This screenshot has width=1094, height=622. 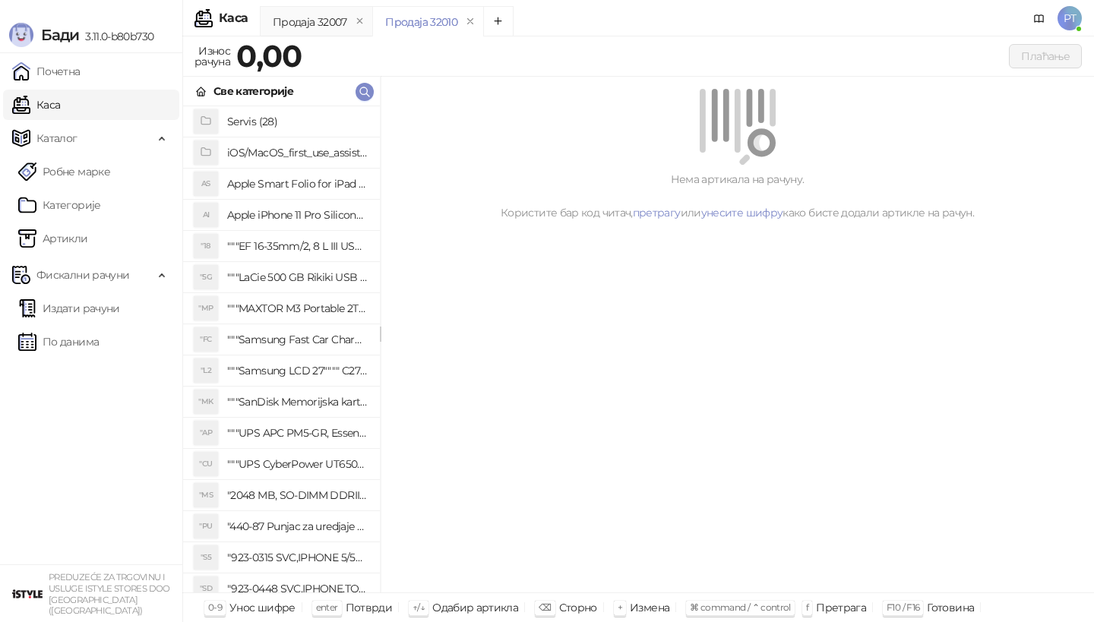 I want to click on span: Каталог, so click(x=57, y=138).